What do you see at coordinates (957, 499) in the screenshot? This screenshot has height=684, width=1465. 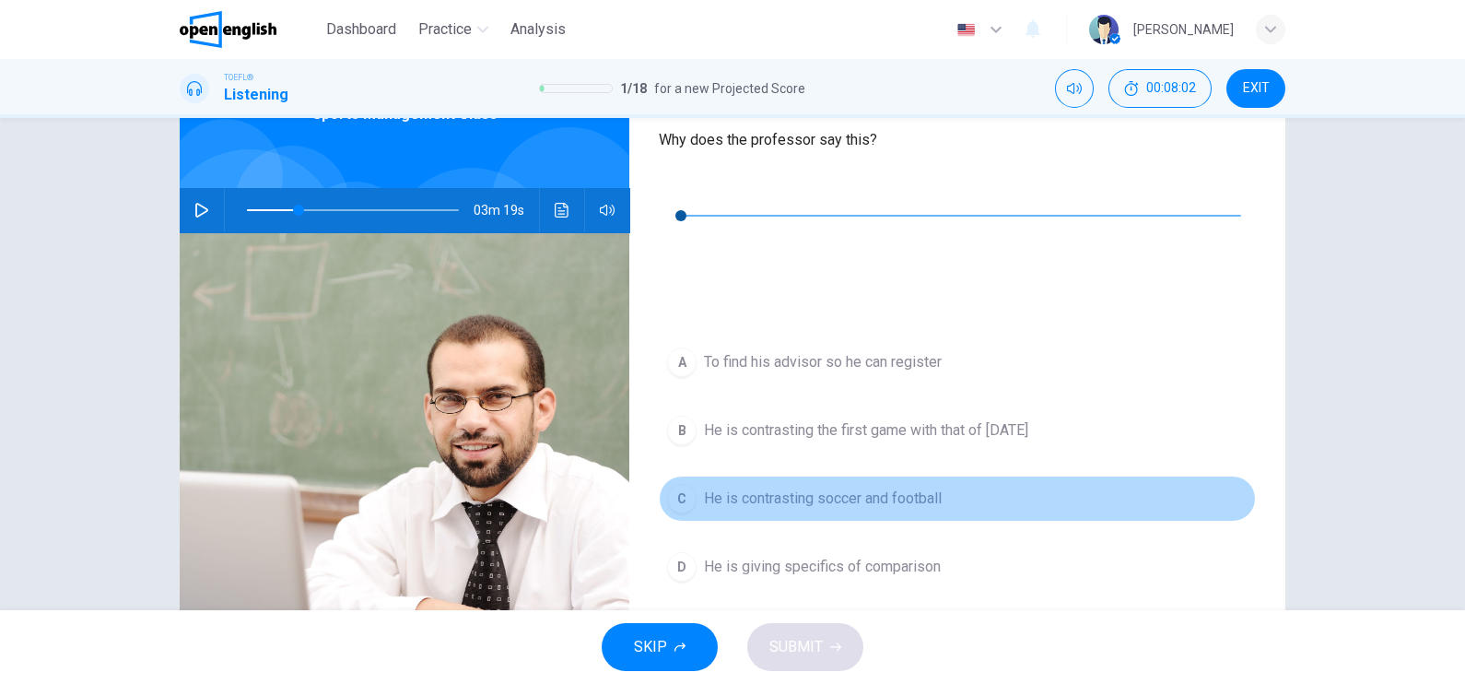 I see `button: CHe is contrasting soccer and football` at bounding box center [957, 499].